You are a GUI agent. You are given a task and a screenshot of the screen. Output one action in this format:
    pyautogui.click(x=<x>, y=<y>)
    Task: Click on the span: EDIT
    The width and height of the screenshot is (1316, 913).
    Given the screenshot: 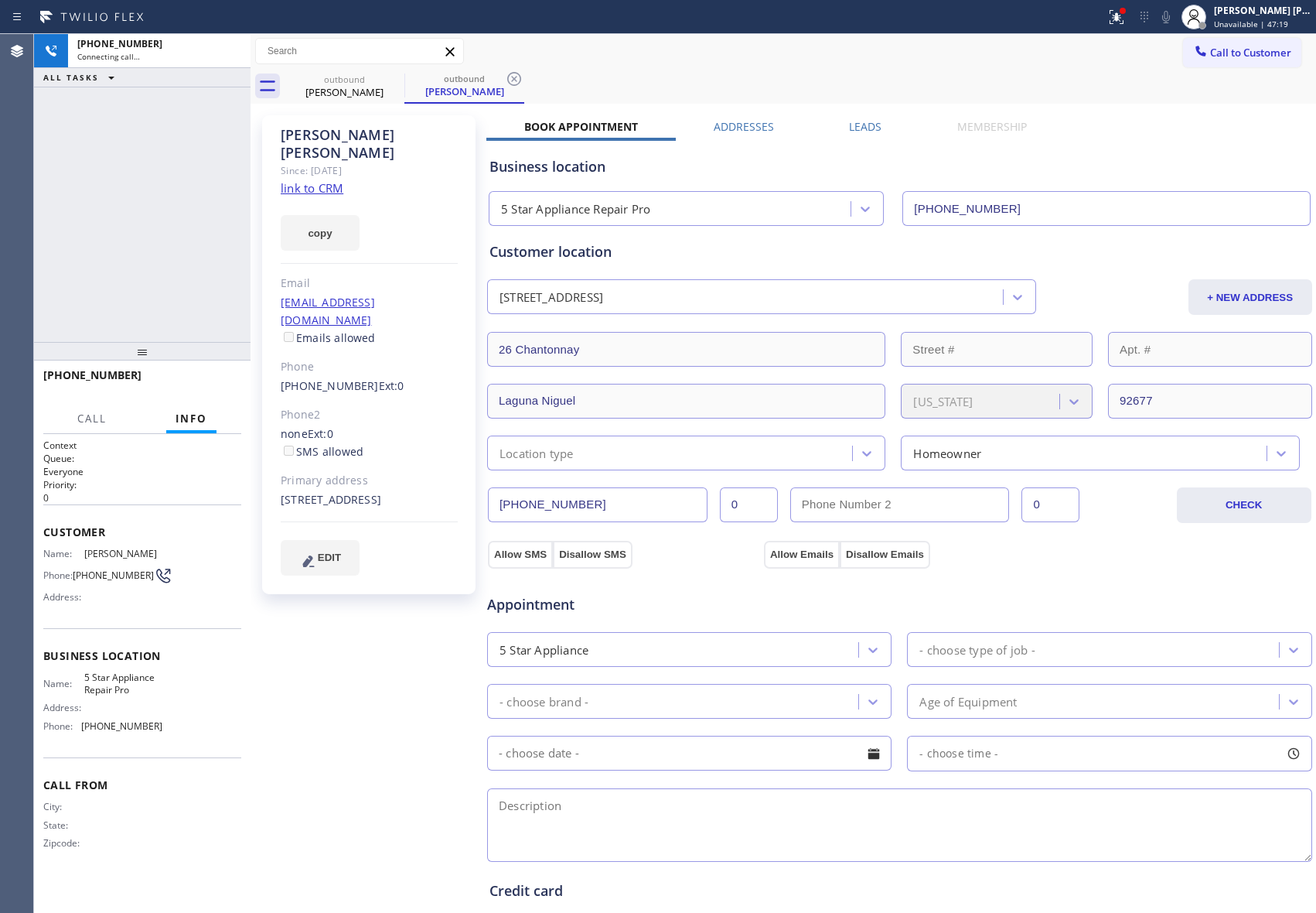 What is the action you would take?
    pyautogui.click(x=329, y=557)
    